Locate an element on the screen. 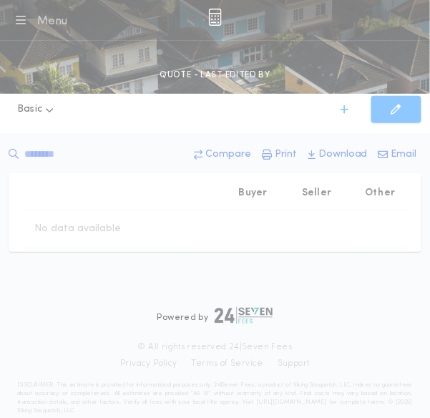 This screenshot has height=418, width=430. button: Basic is located at coordinates (35, 109).